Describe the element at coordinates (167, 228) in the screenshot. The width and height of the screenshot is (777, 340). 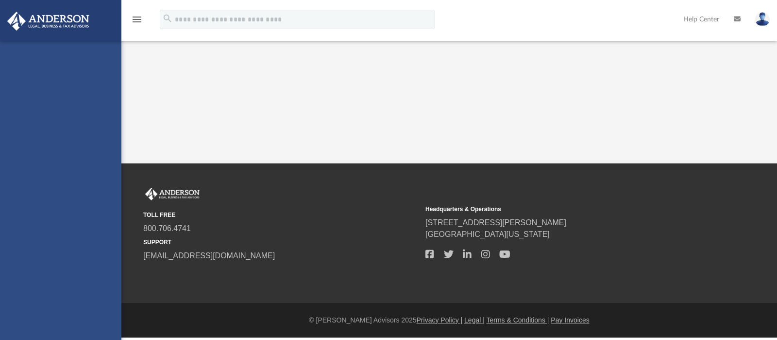
I see `a: 800.706.4741` at that location.